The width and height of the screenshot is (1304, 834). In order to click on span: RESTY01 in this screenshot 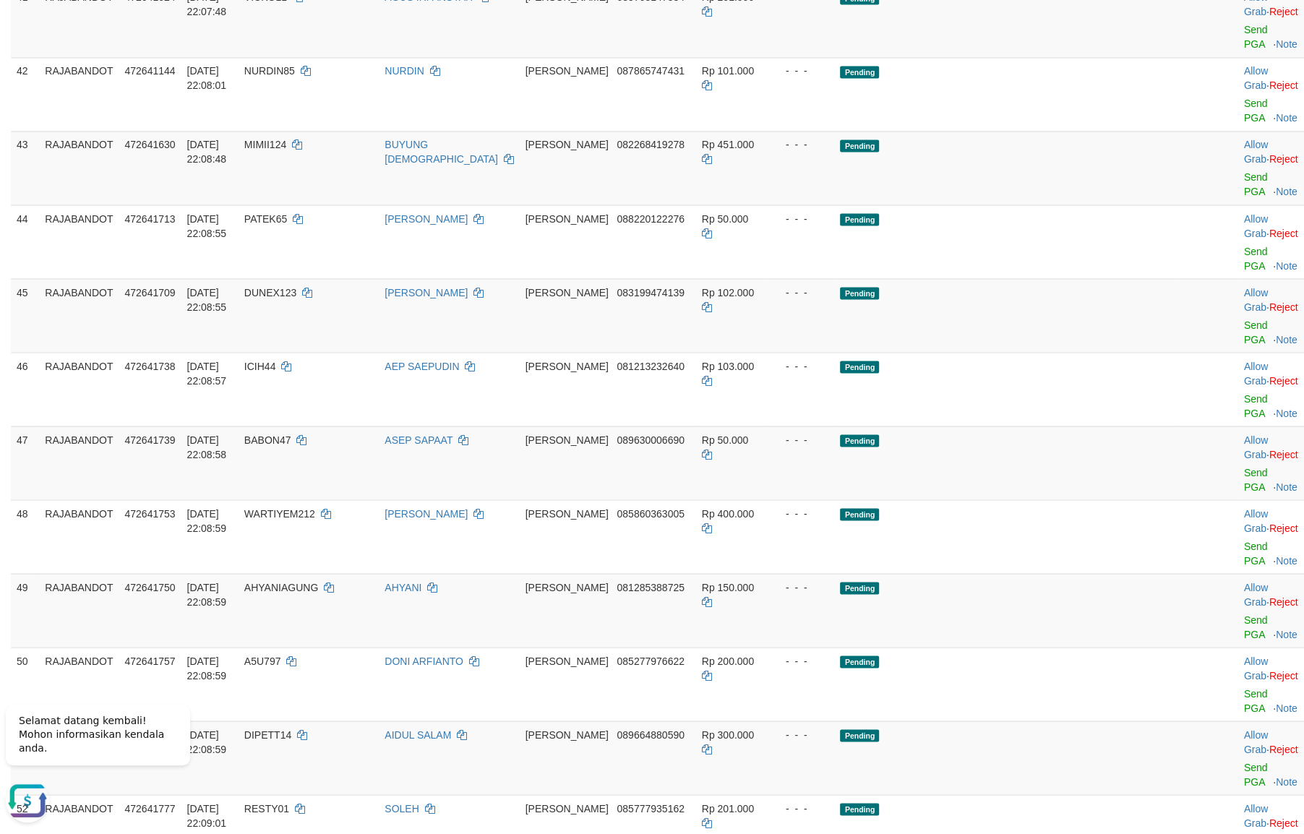, I will do `click(267, 808)`.